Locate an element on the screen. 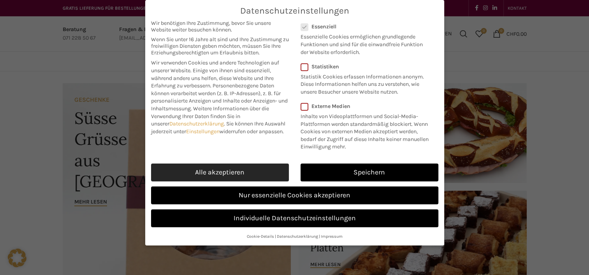 The width and height of the screenshot is (589, 275). p: Inhalte von Videoplattformen und Social-Media-Plattformen werden standardmäßig blockiert. Wenn Co... is located at coordinates (367, 130).